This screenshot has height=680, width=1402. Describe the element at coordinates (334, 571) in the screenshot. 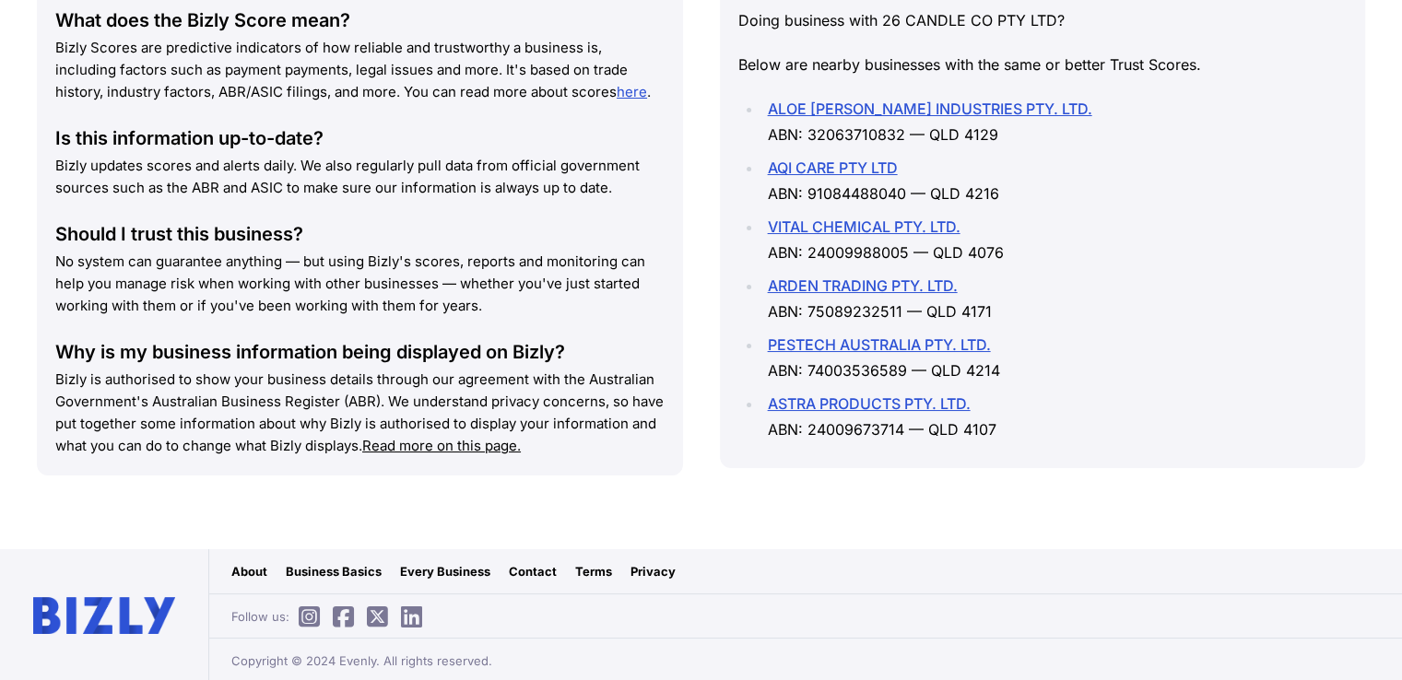

I see `a: Business Basics` at that location.